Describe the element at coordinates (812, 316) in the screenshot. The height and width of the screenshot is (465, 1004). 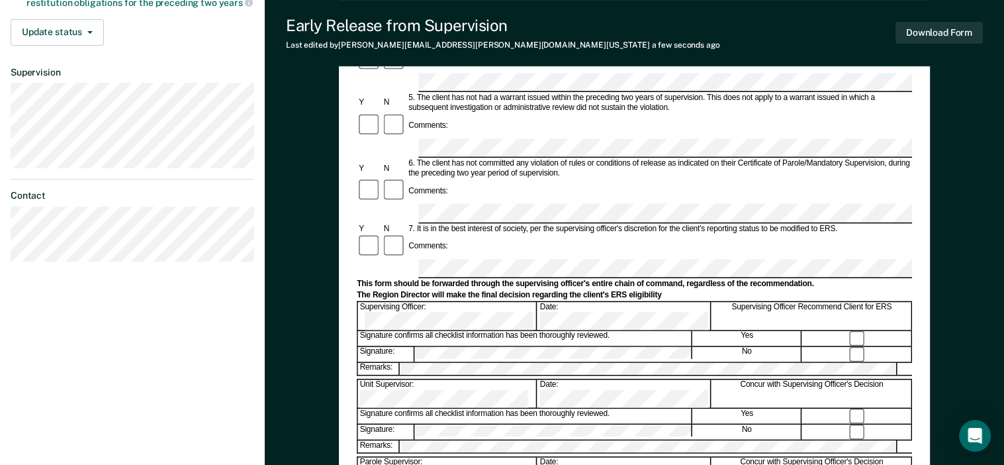
I see `div: Supervising Officer Recommend Client for ERS` at that location.